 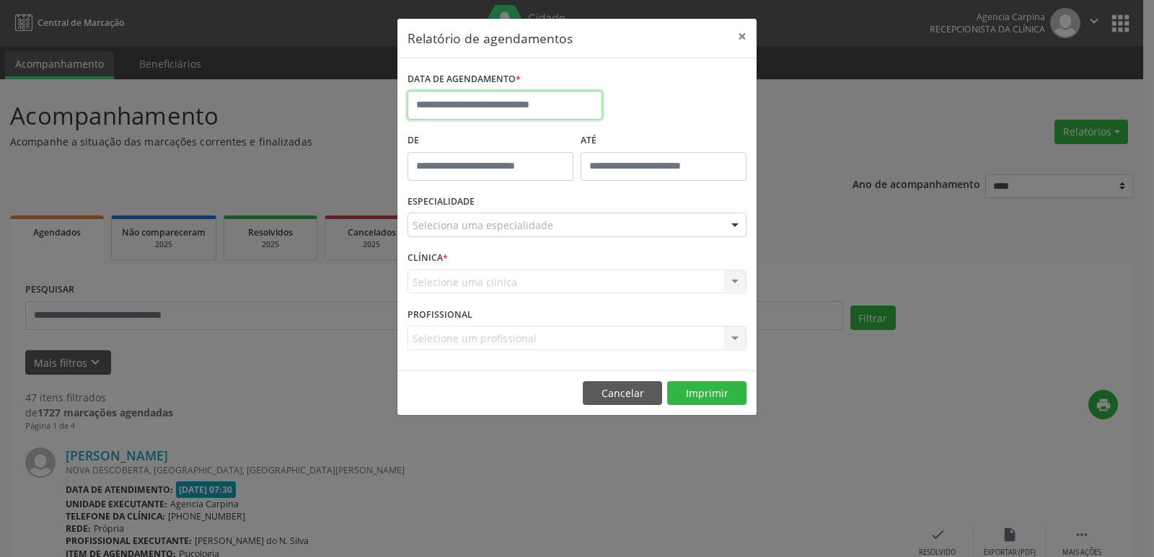 What do you see at coordinates (490, 38) in the screenshot?
I see `h5: Relatório de agendamentos` at bounding box center [490, 38].